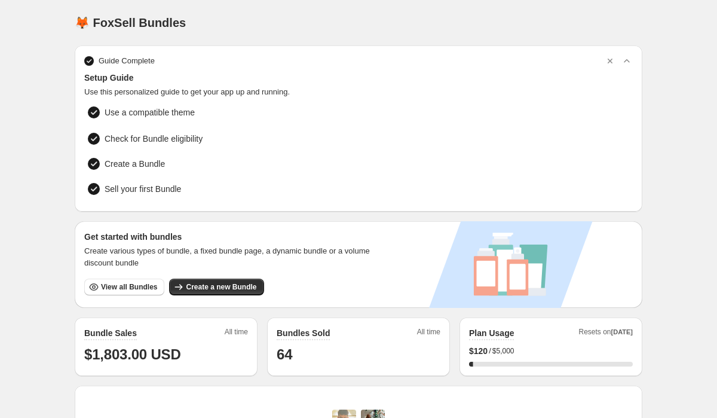 This screenshot has width=717, height=418. What do you see at coordinates (216, 287) in the screenshot?
I see `button: Create a new Bundle` at bounding box center [216, 287].